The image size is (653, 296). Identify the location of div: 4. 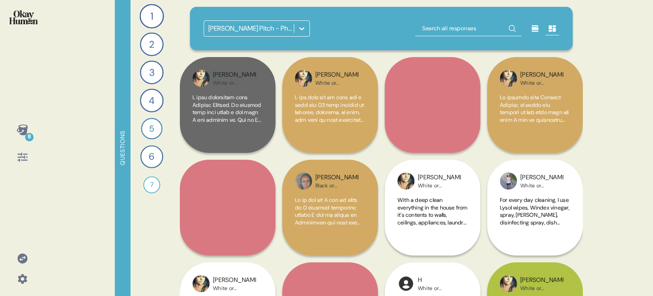
(151, 100).